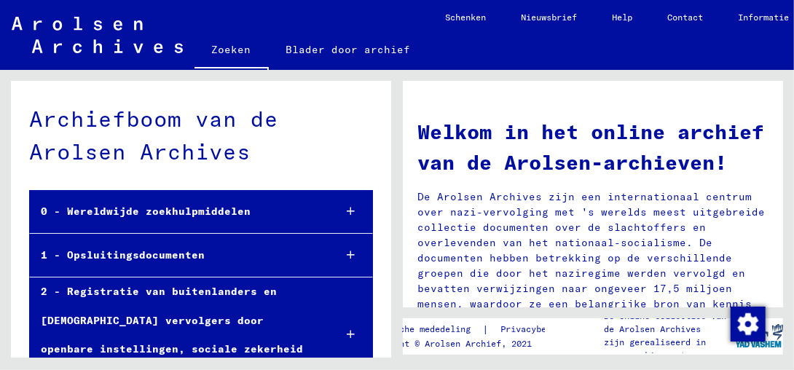 The image size is (794, 370). Describe the element at coordinates (232, 51) in the screenshot. I see `a: Zoeken` at that location.